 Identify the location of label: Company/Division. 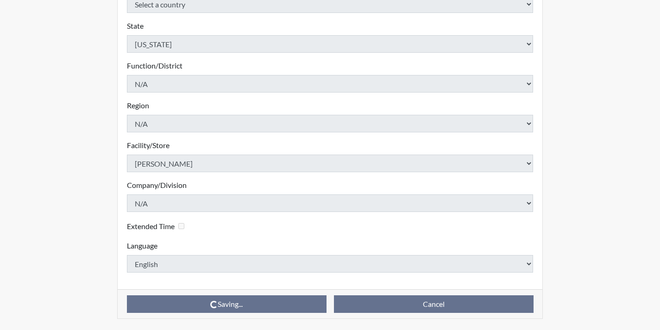
(156, 185).